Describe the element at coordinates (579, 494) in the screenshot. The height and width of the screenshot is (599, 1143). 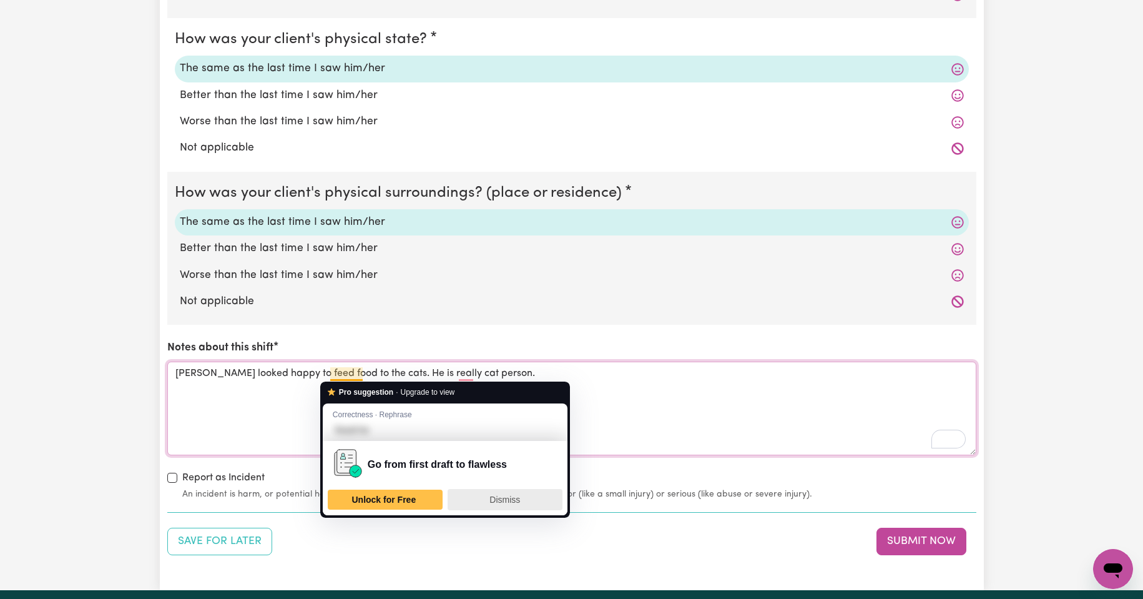
I see `small: An incident is harm, or potential harm, to the person you're supporting or others. It can be mino...` at that location.